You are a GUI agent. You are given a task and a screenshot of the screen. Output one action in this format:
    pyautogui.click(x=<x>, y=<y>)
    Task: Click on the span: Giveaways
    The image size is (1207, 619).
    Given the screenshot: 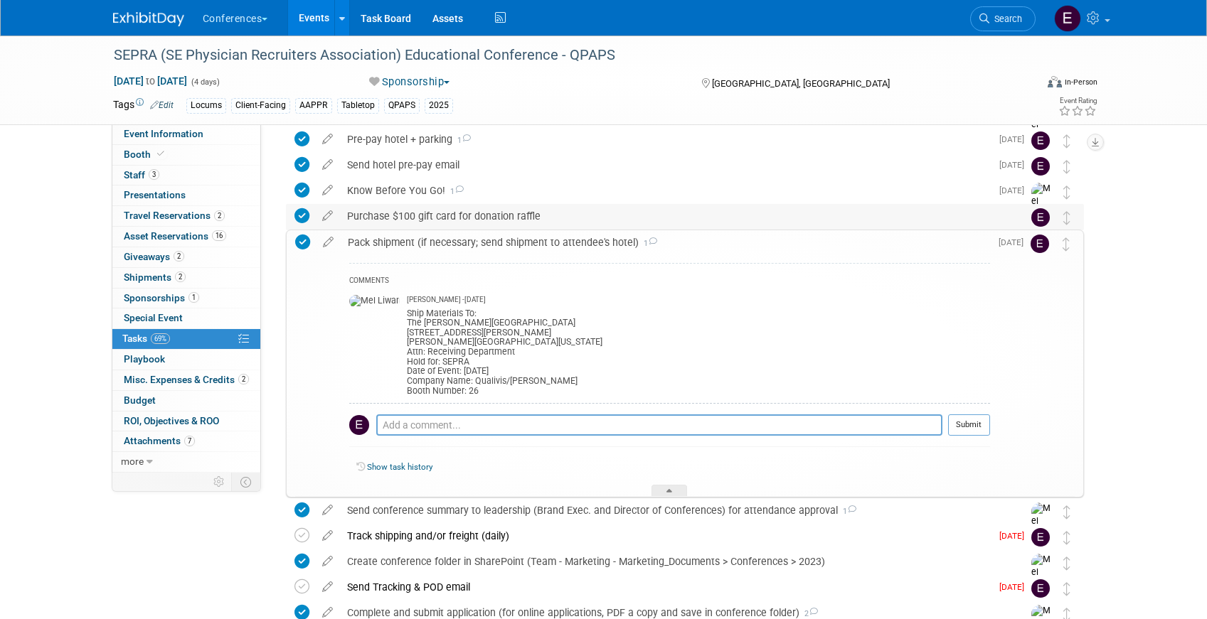 What is the action you would take?
    pyautogui.click(x=154, y=257)
    